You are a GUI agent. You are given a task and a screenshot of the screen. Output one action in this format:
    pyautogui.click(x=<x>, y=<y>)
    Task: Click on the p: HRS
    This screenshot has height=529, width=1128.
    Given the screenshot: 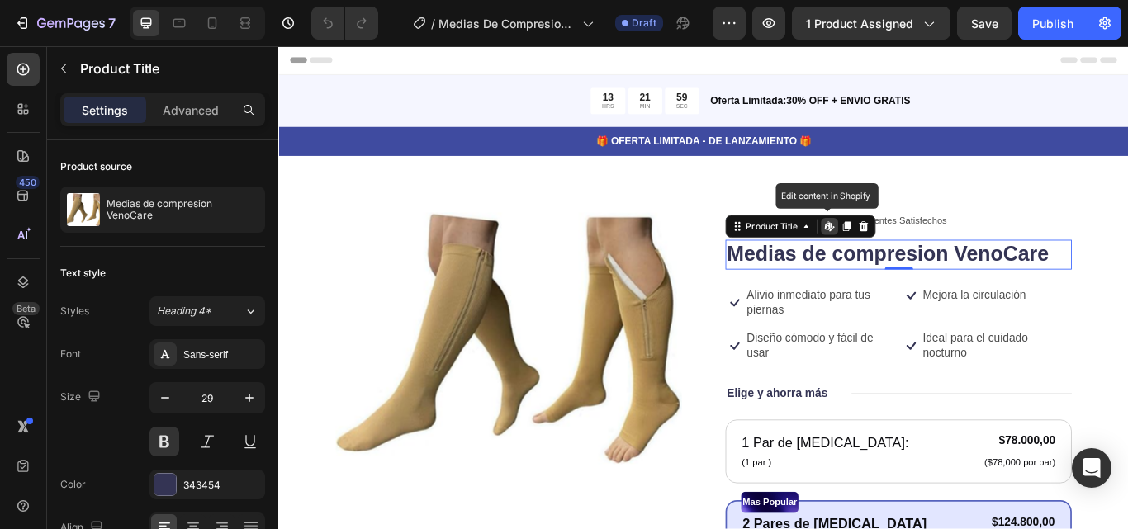 What is the action you would take?
    pyautogui.click(x=383, y=71)
    